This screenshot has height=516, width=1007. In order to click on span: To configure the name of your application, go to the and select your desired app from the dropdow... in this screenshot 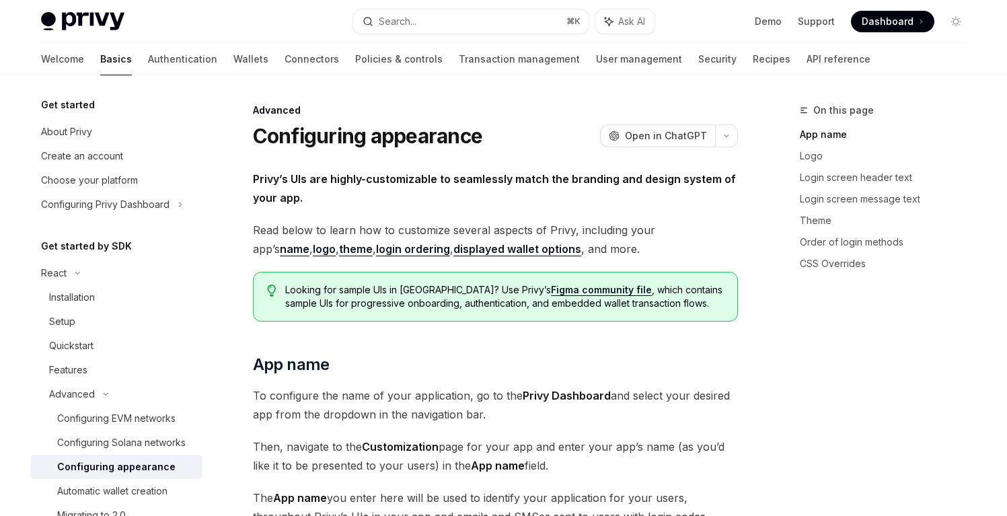, I will do `click(495, 405)`.